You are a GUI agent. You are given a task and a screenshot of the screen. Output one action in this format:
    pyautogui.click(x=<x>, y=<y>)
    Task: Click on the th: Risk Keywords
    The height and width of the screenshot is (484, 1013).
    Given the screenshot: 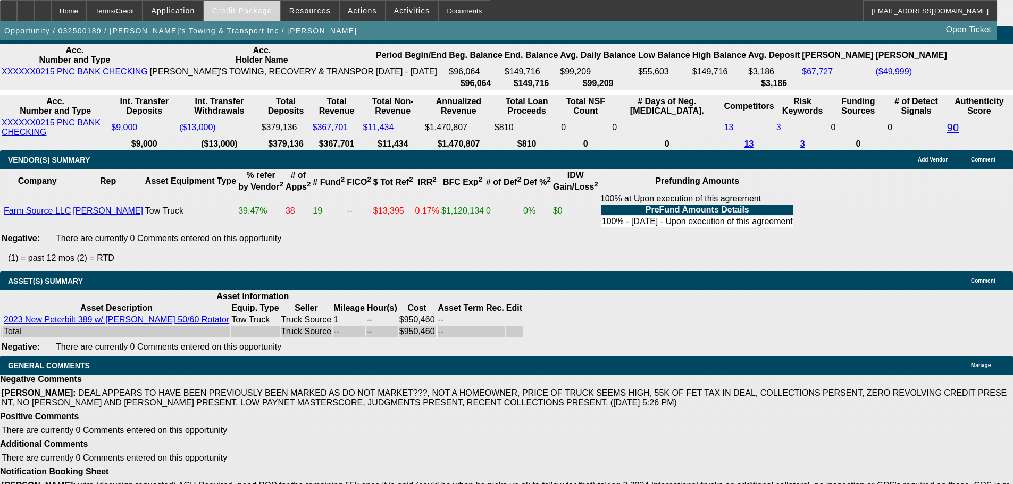 What is the action you would take?
    pyautogui.click(x=802, y=106)
    